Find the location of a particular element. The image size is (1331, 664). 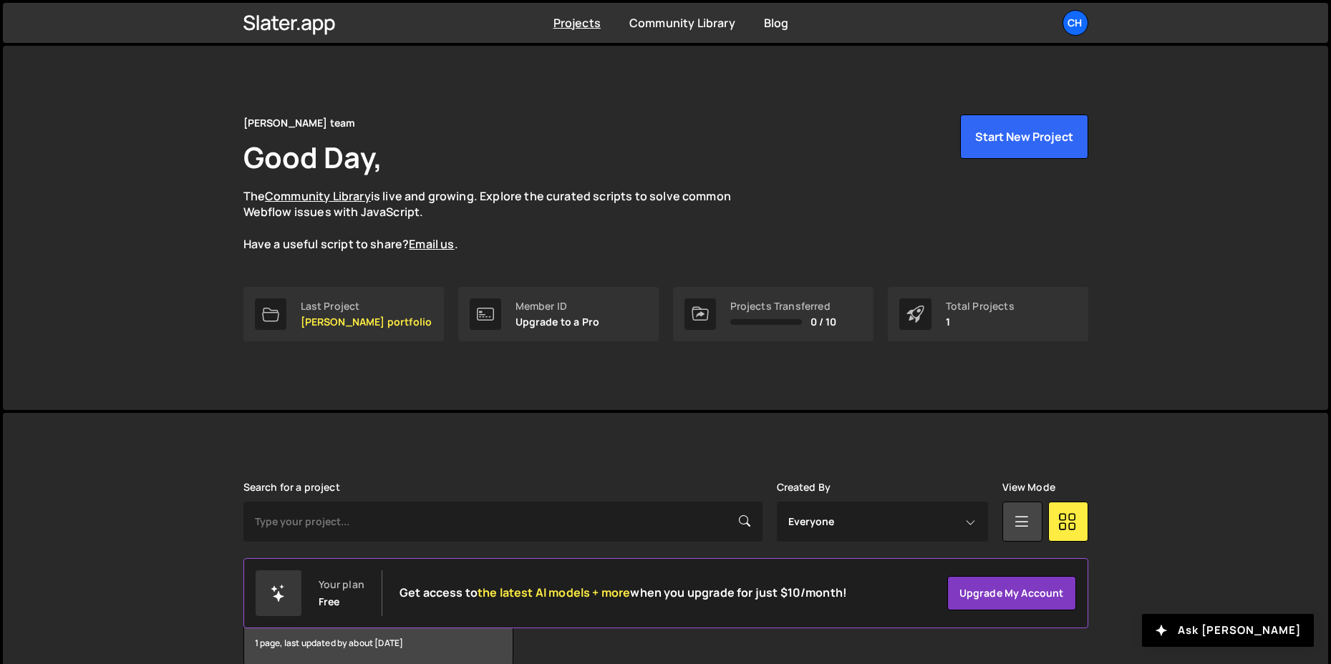

input: Type your project... is located at coordinates (502, 522).